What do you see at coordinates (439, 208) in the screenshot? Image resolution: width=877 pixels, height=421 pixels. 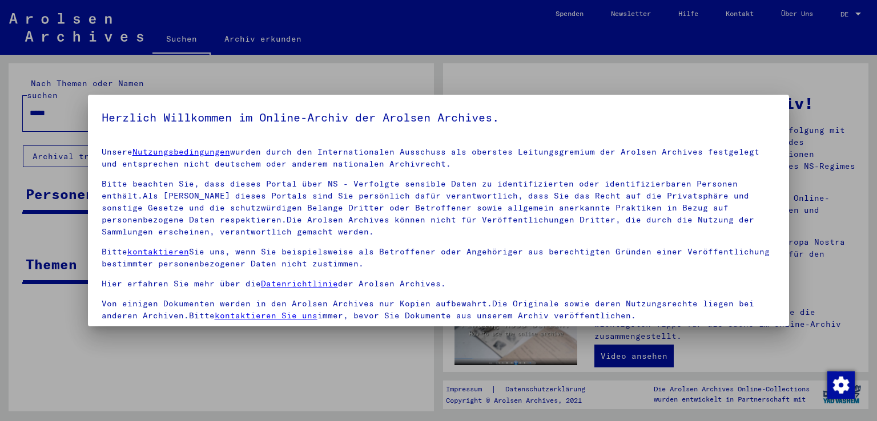 I see `p: Bitte beachten Sie, dass dieses Portal über NS - Verfolgte sensible Daten zu identifizierten oder...` at bounding box center [439, 208].